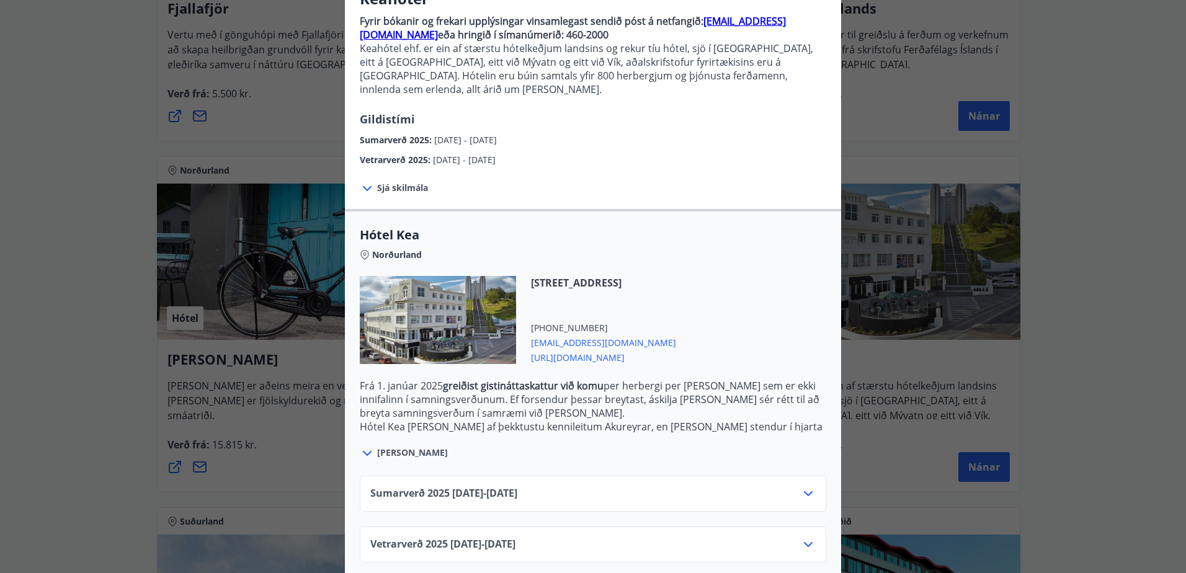 The image size is (1186, 573). Describe the element at coordinates (523, 35) in the screenshot. I see `strong: eða hringið í símanúmerið: 460-2000` at that location.